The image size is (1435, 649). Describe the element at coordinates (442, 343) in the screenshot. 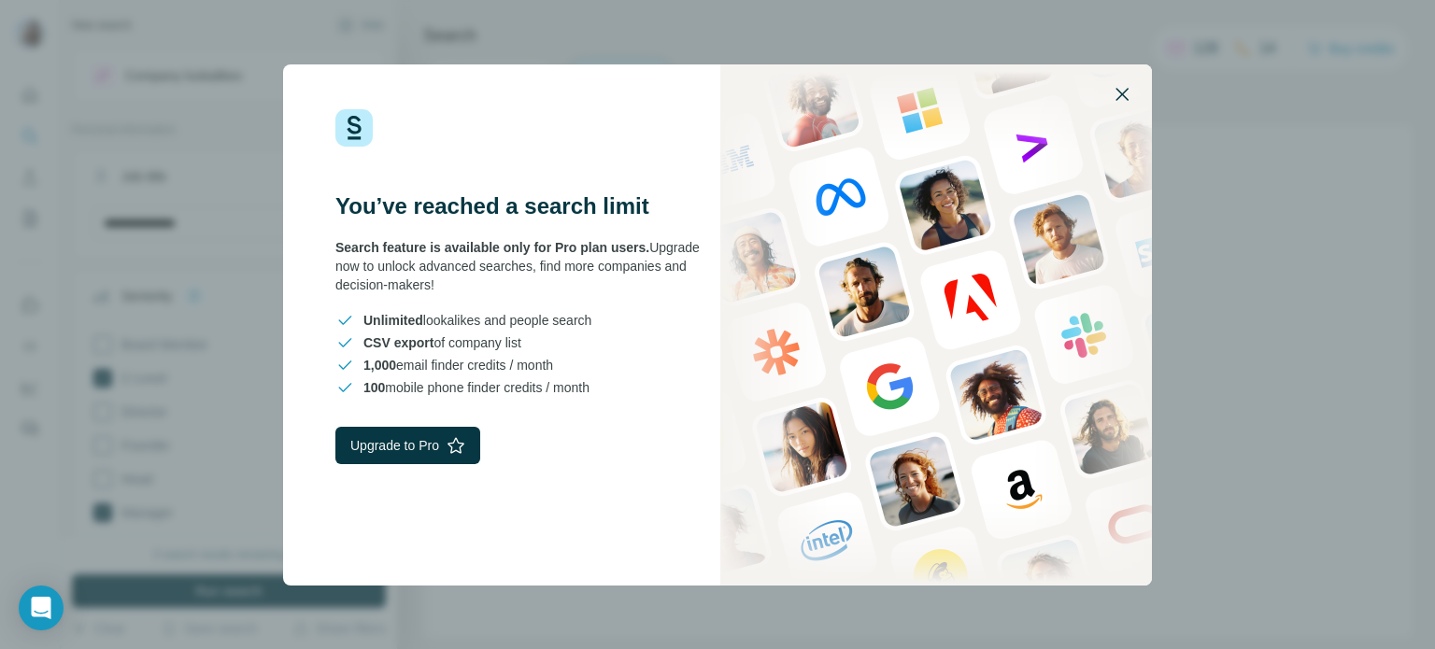

I see `span: of company list` at that location.